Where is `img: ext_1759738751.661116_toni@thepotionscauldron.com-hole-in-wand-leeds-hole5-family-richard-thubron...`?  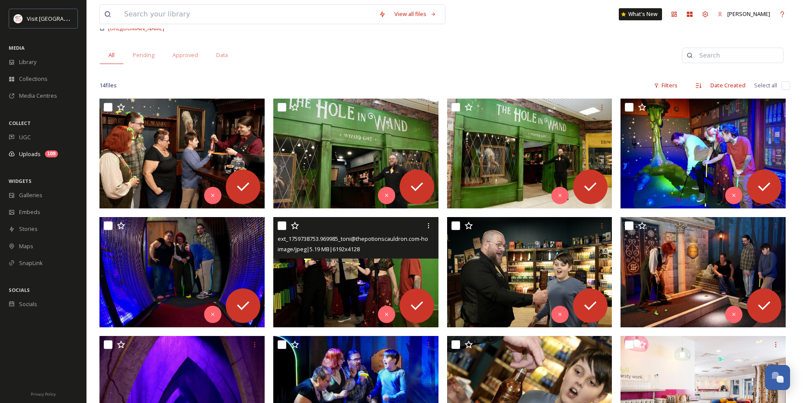 img: ext_1759738751.661116_toni@thepotionscauldron.com-hole-in-wand-leeds-hole5-family-richard-thubron... is located at coordinates (703, 272).